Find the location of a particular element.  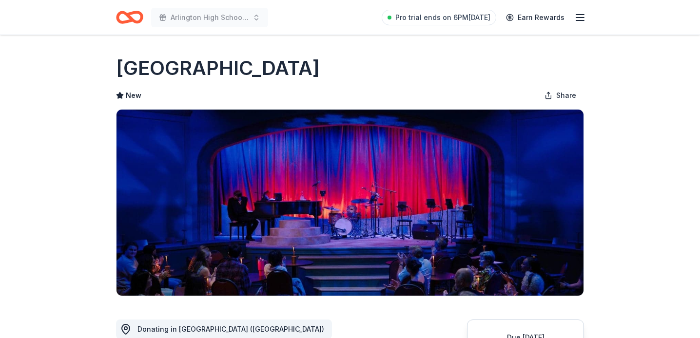

span: New is located at coordinates (133, 95).